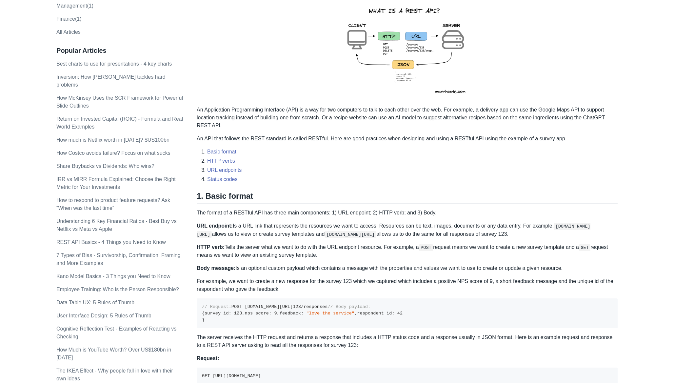 The image size is (674, 383). I want to click on strong: URL endpoint:, so click(215, 226).